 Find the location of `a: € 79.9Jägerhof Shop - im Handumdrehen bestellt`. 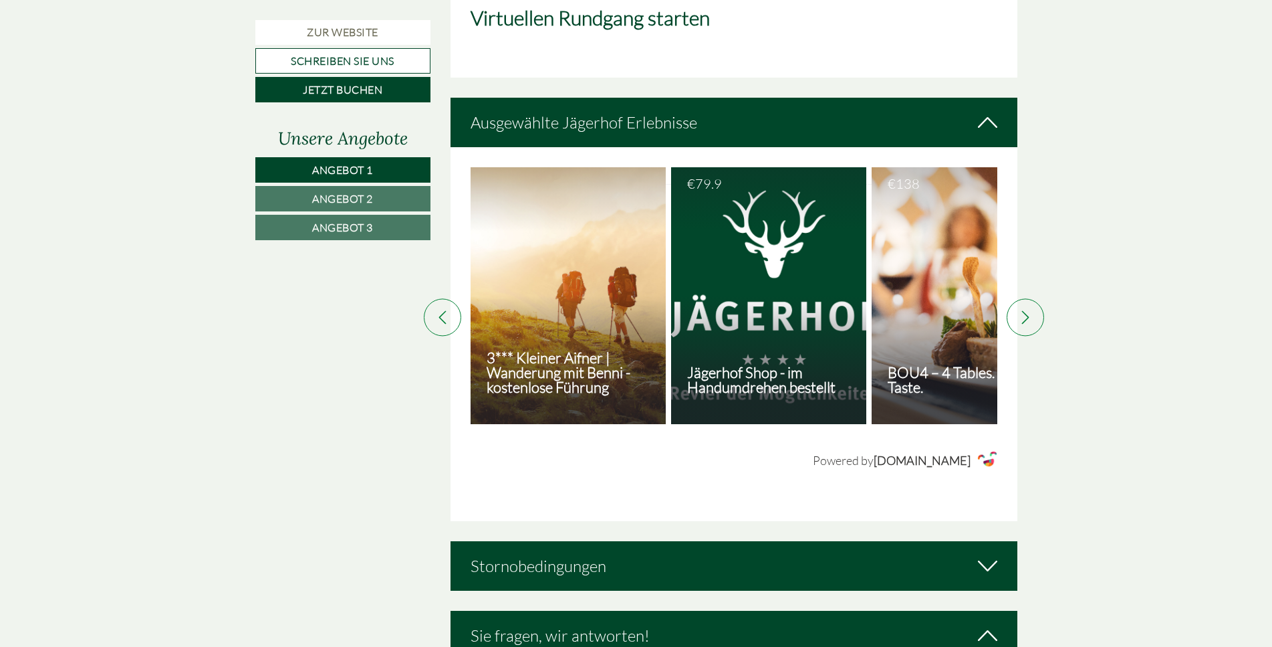

a: € 79.9Jägerhof Shop - im Handumdrehen bestellt is located at coordinates (769, 296).